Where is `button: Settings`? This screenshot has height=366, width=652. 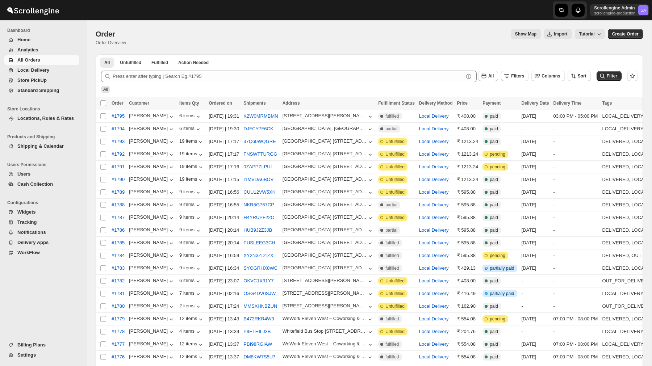
button: Settings is located at coordinates (42, 355).